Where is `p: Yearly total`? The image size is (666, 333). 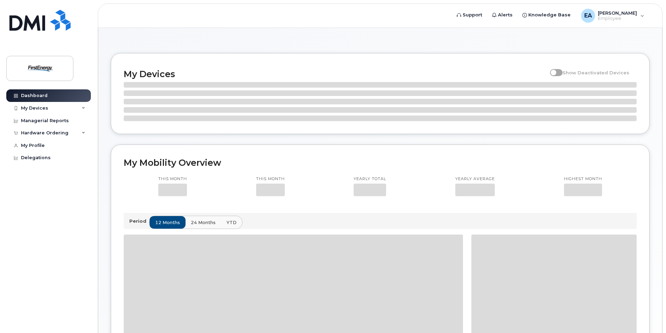
p: Yearly total is located at coordinates (370, 179).